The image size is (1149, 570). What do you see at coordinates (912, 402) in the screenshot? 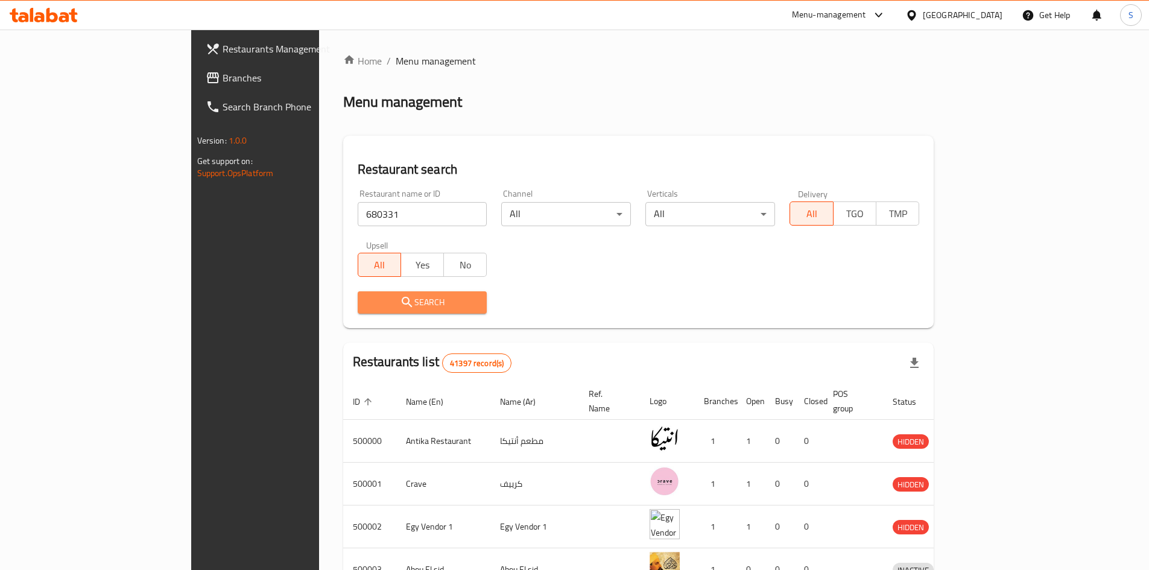
I see `span: Status` at bounding box center [912, 402].